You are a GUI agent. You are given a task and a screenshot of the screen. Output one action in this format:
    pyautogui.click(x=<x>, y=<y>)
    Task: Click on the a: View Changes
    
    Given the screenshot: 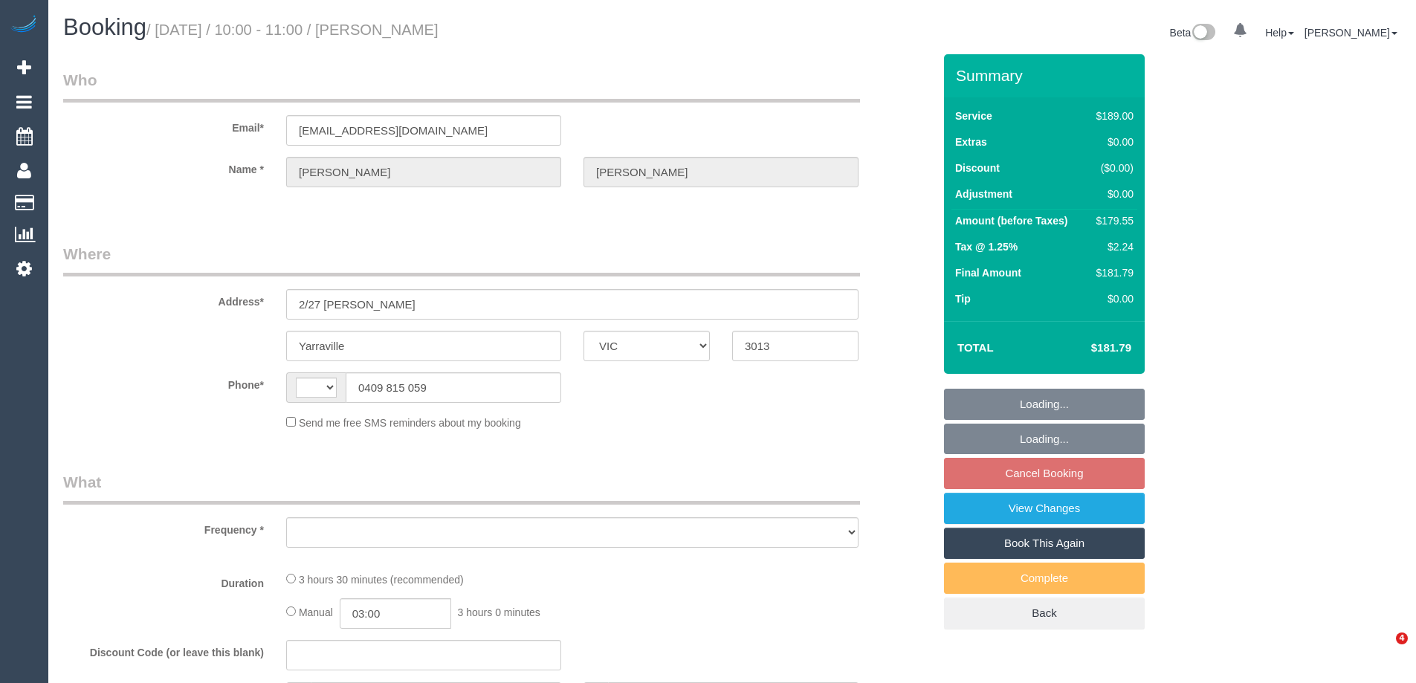 What is the action you would take?
    pyautogui.click(x=1044, y=508)
    